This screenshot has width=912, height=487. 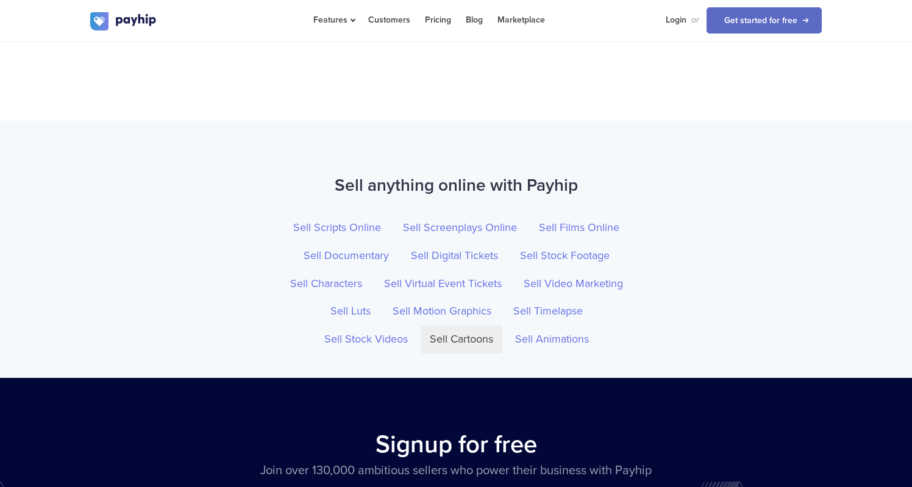 What do you see at coordinates (579, 228) in the screenshot?
I see `a: Sell Films Online` at bounding box center [579, 228].